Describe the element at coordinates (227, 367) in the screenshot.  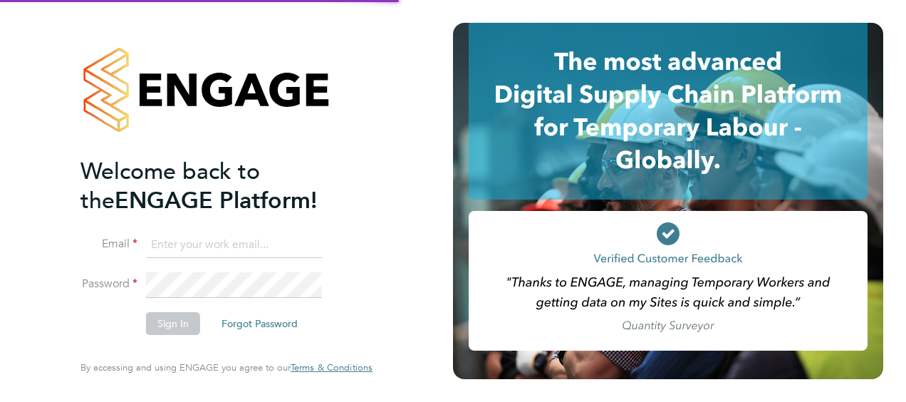
I see `span: By accessing and using ENGAGE you agree to our` at that location.